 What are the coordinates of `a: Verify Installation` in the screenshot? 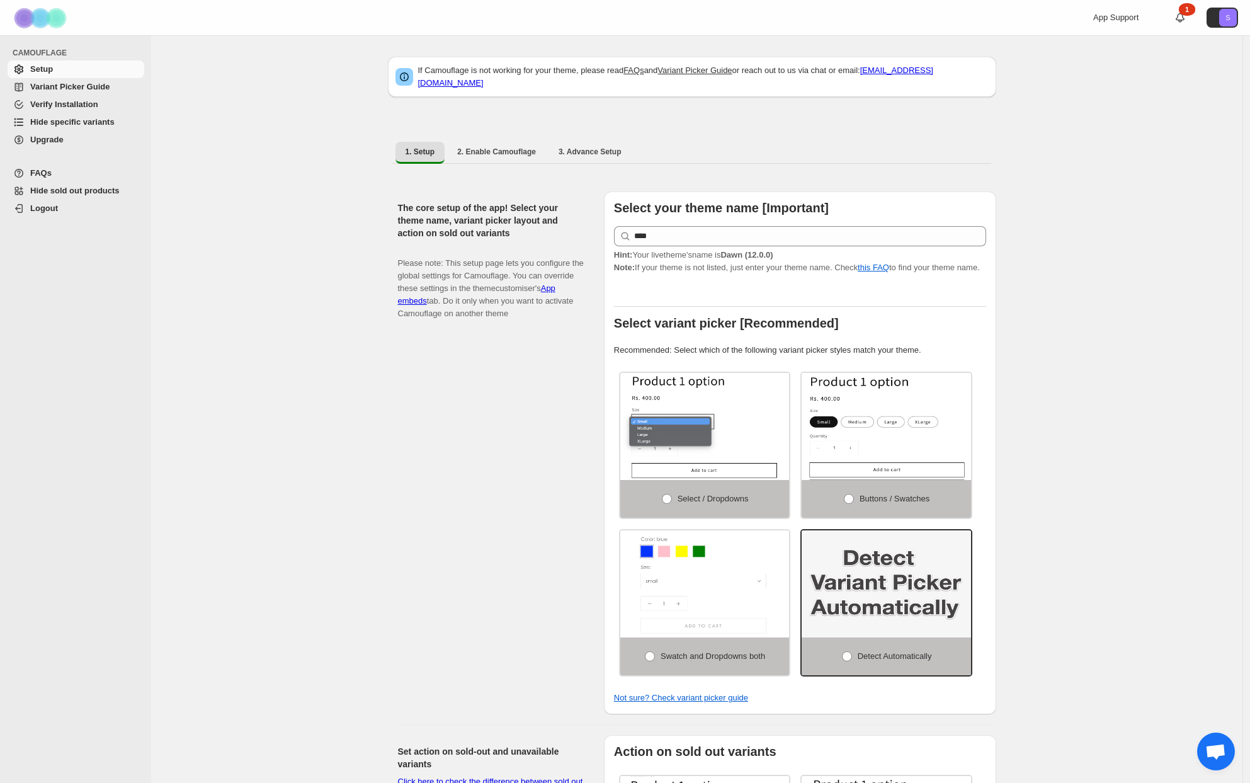 It's located at (76, 105).